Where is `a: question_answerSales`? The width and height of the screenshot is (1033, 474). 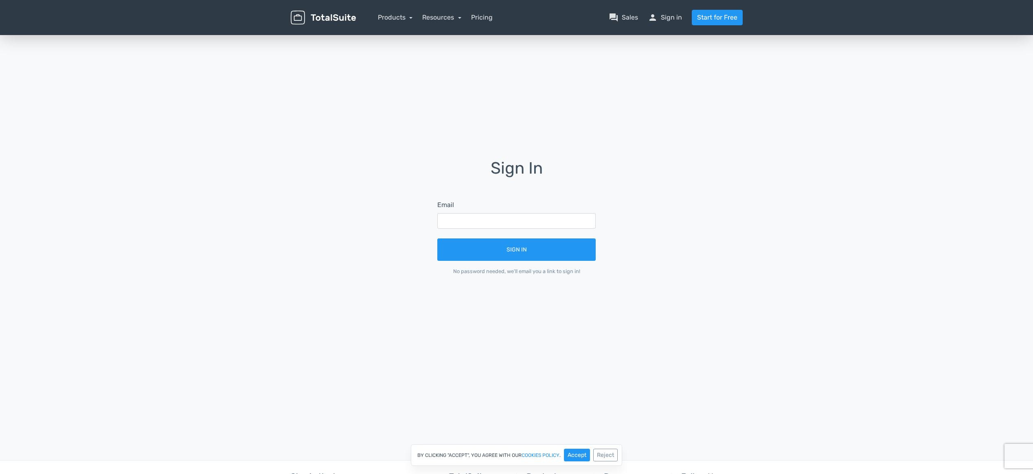 a: question_answerSales is located at coordinates (623, 18).